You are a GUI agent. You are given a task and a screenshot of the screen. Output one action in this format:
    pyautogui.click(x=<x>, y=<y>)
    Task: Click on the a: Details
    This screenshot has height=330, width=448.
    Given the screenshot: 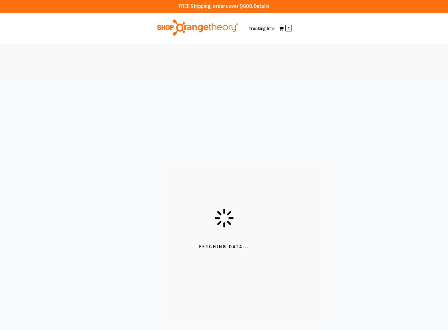 What is the action you would take?
    pyautogui.click(x=262, y=6)
    